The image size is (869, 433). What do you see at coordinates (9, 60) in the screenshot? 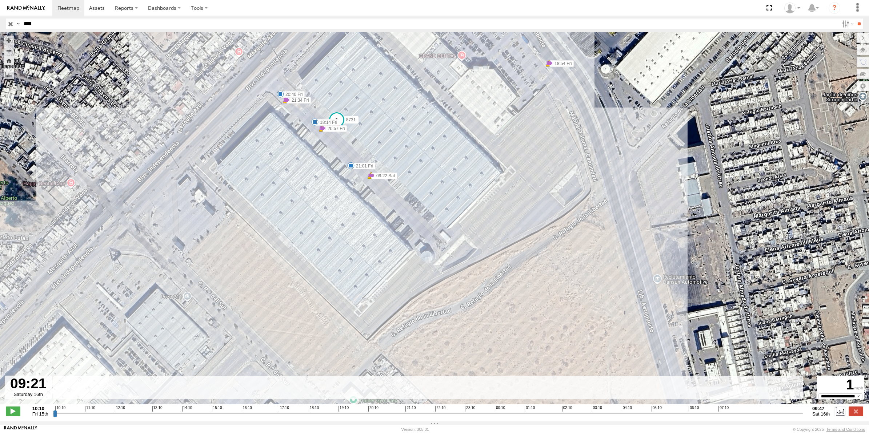
I see `button: Zoom Home` at bounding box center [9, 60].